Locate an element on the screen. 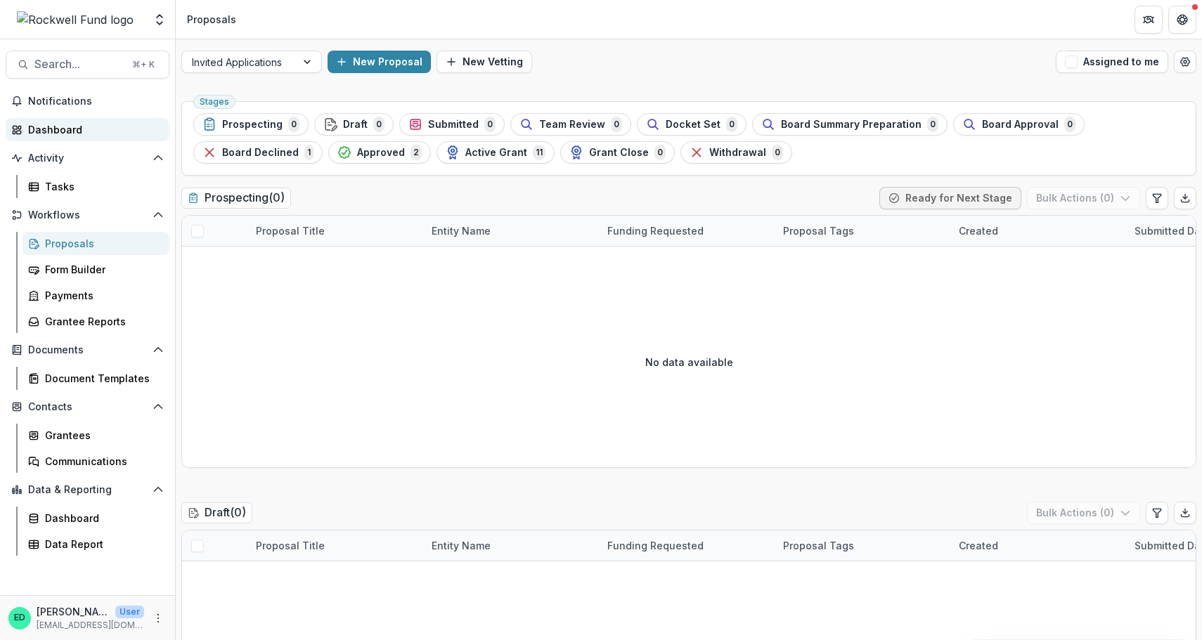  span: 2 is located at coordinates (416, 153).